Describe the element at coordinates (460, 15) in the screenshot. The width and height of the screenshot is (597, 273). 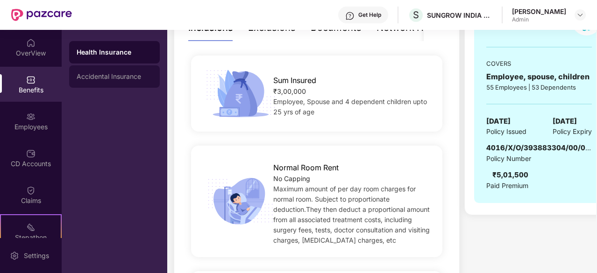
I see `div: SUNGROW INDIA PRIVATE LIMITED` at that location.